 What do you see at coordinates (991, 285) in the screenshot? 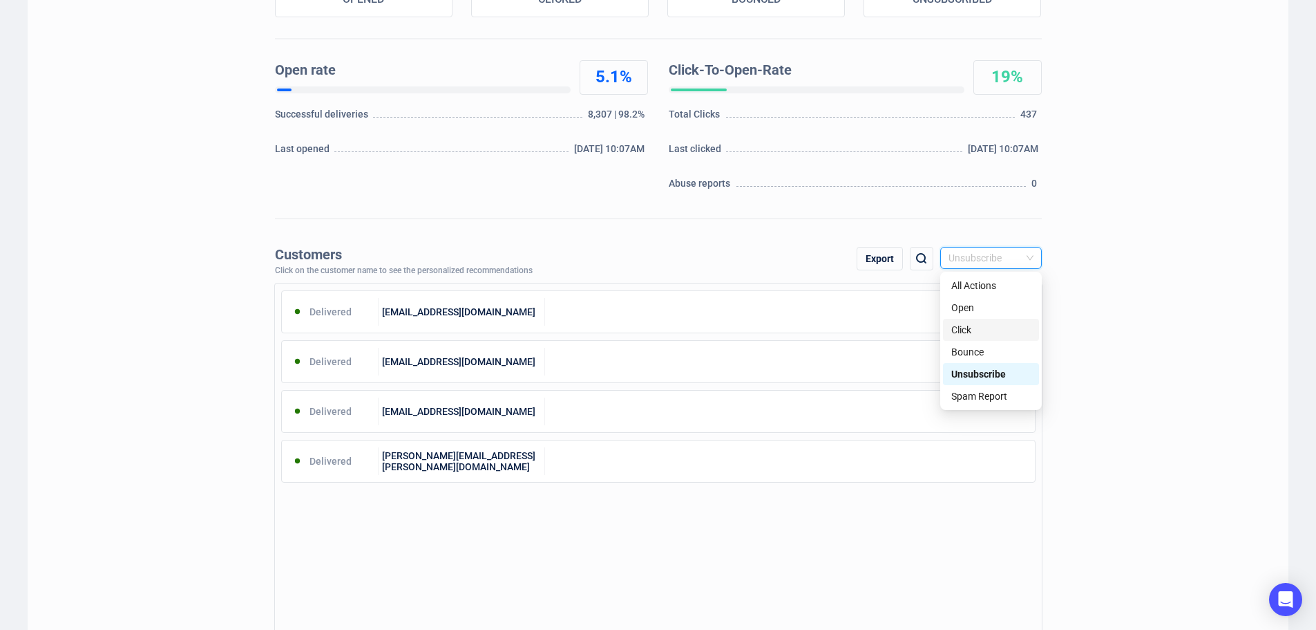
I see `div: All Actions` at bounding box center [991, 285].